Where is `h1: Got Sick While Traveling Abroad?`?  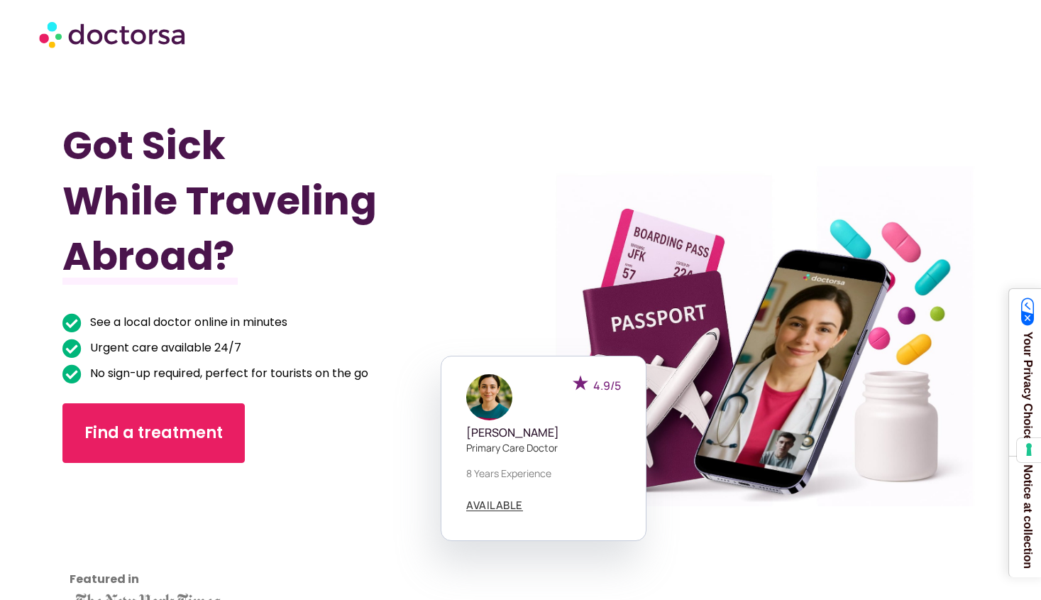 h1: Got Sick While Traveling Abroad? is located at coordinates (257, 201).